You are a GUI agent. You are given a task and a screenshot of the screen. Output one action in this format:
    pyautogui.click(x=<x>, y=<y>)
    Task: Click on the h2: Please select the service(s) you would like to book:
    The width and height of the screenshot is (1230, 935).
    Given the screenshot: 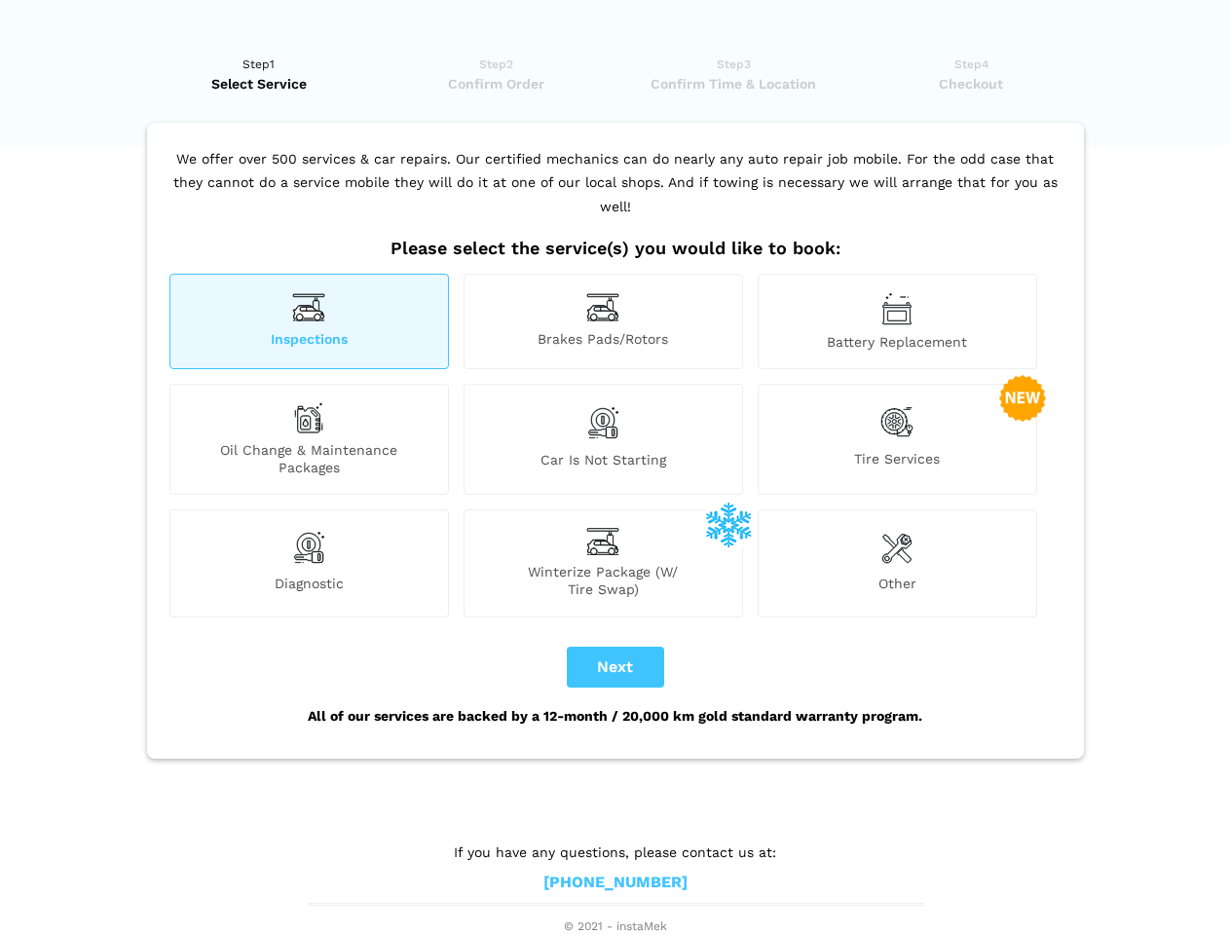 What is the action you would take?
    pyautogui.click(x=615, y=248)
    